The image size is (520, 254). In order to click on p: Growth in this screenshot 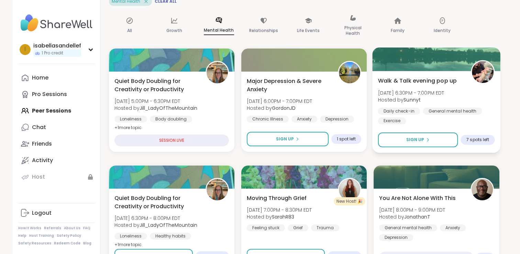, I will do `click(174, 31)`.